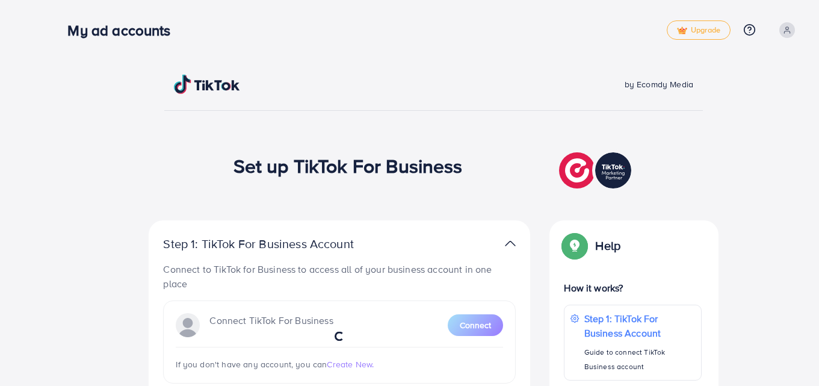 This screenshot has width=819, height=386. What do you see at coordinates (575, 246) in the screenshot?
I see `img: Popup guide` at bounding box center [575, 246].